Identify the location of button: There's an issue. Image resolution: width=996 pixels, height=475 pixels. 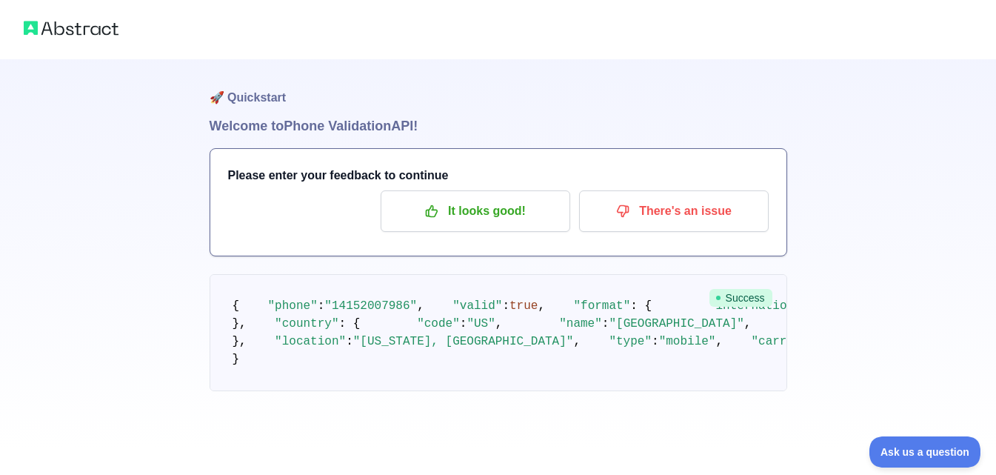
(674, 211).